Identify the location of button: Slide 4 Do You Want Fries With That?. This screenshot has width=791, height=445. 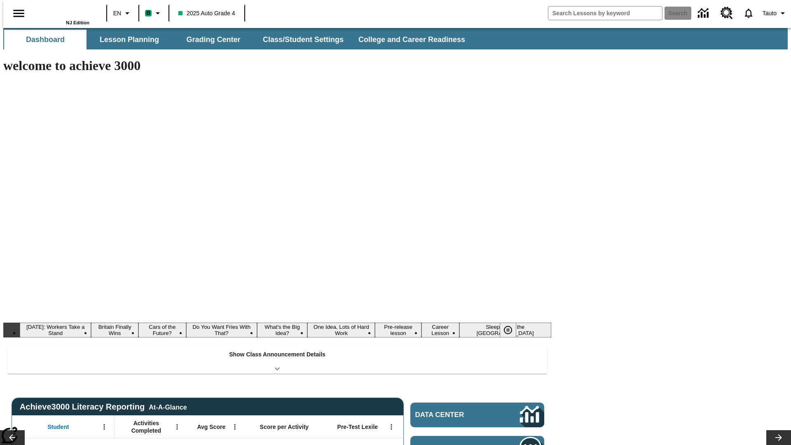
(222, 330).